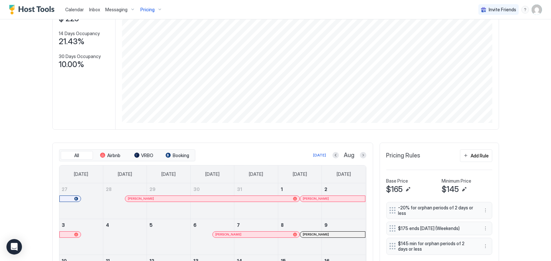  What do you see at coordinates (344, 237) in the screenshot?
I see `td: August 9, 2025` at bounding box center [344, 237].